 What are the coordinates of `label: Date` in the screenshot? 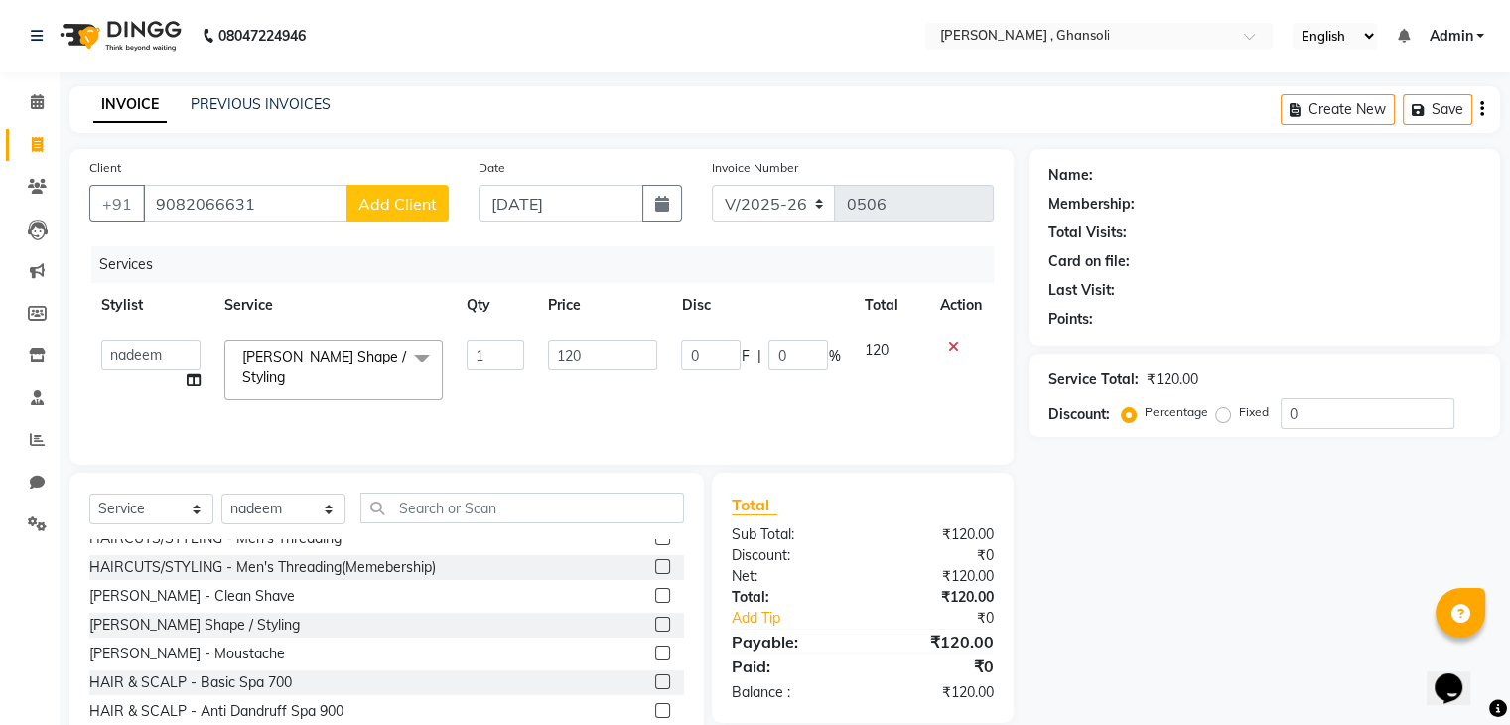 It's located at (492, 168).